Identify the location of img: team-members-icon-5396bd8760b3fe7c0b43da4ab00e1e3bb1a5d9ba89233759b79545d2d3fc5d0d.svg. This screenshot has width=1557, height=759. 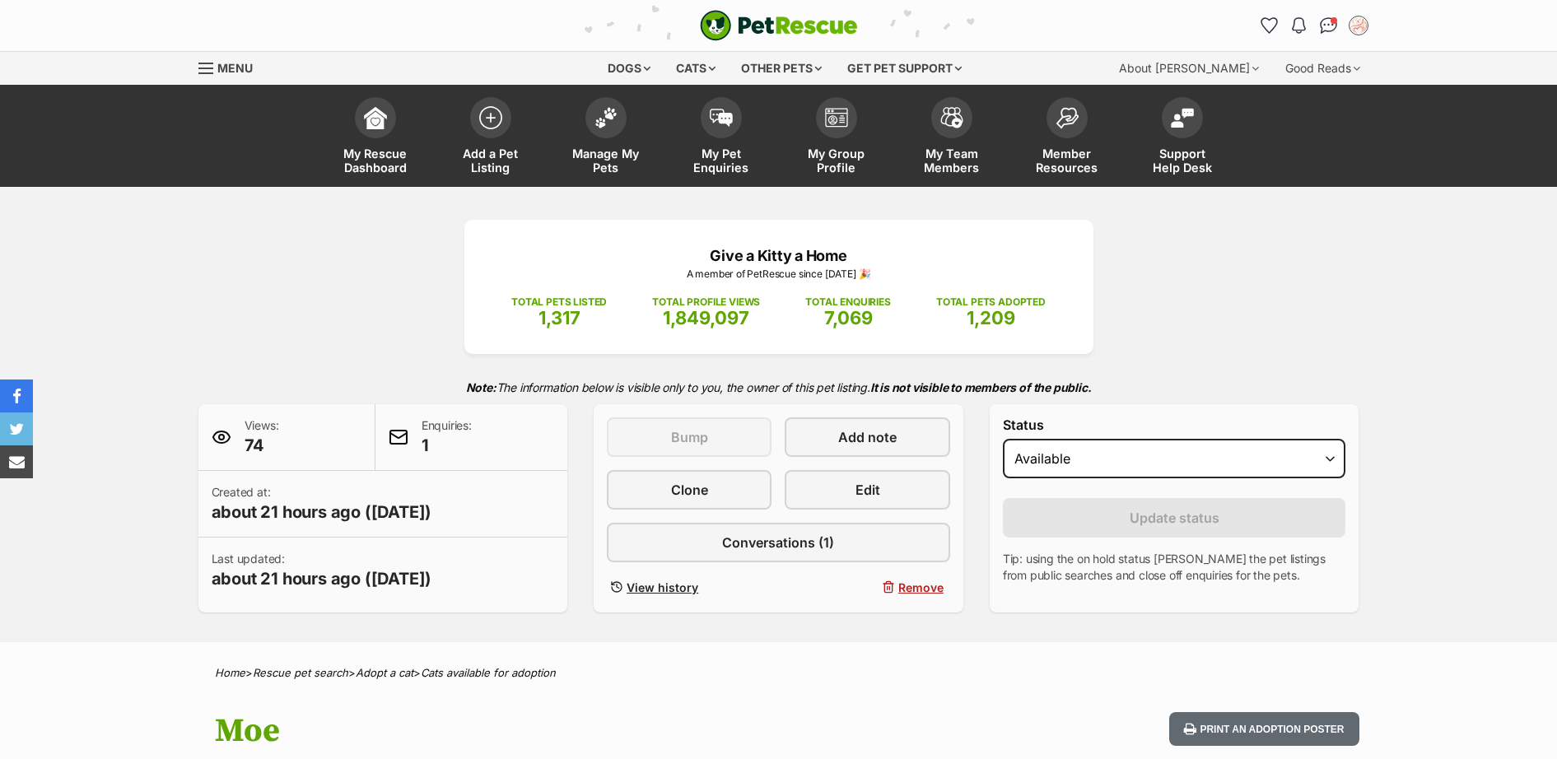
(952, 118).